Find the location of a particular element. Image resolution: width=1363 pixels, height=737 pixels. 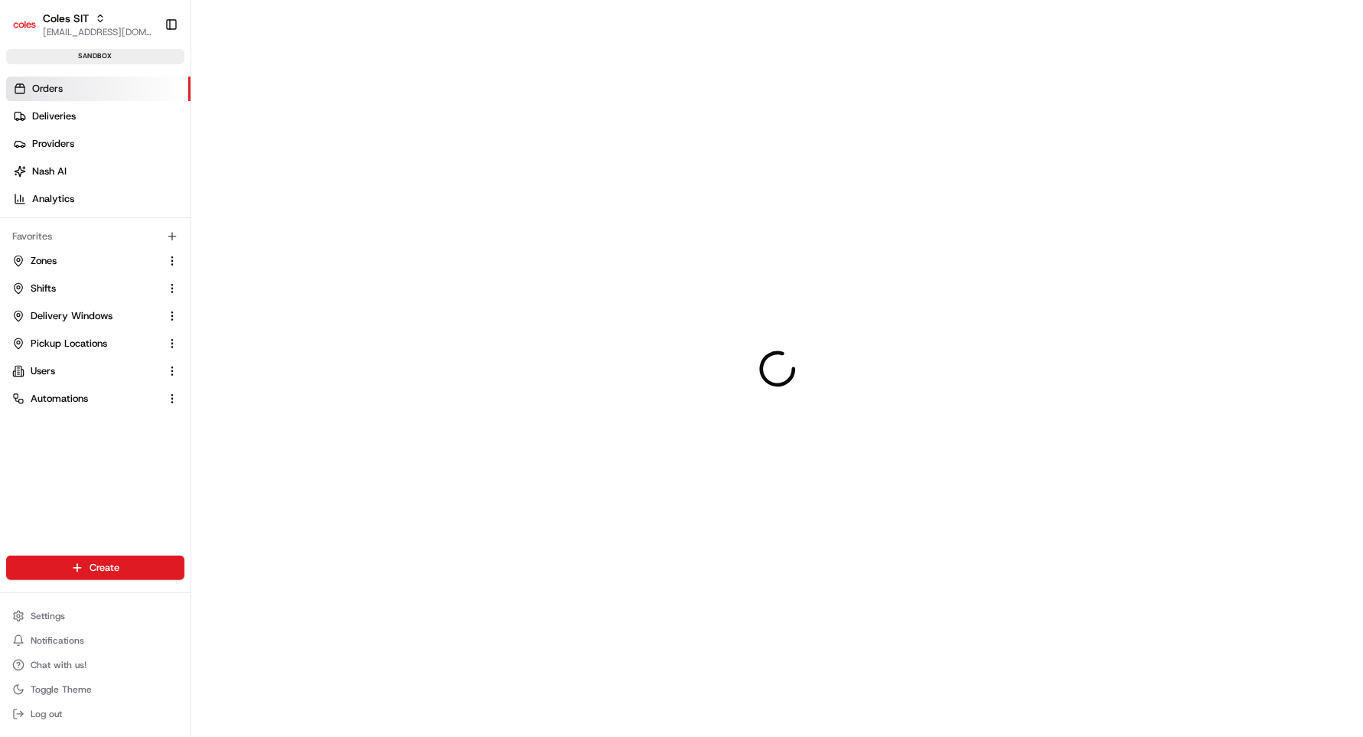

button: Notifications is located at coordinates (95, 641).